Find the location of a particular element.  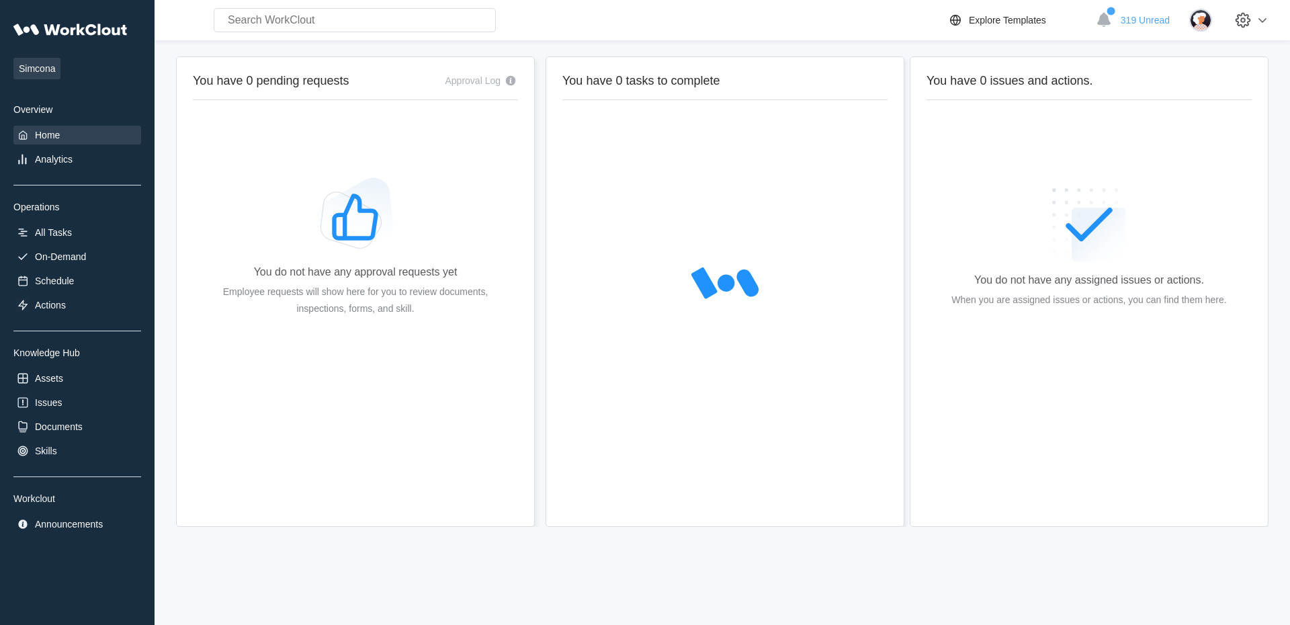

a: Explore Templates is located at coordinates (1018, 20).